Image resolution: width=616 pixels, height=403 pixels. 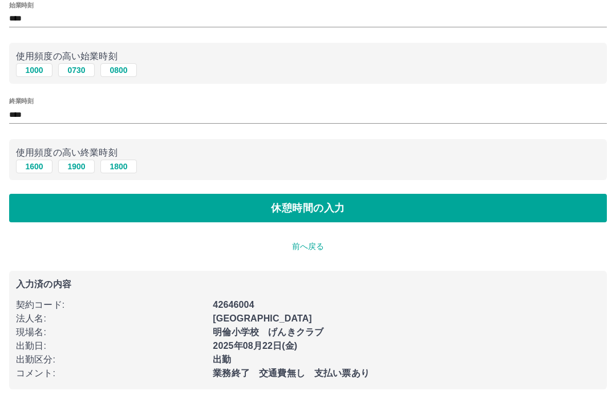 What do you see at coordinates (308, 153) in the screenshot?
I see `p: 使用頻度の高い終業時刻` at bounding box center [308, 153].